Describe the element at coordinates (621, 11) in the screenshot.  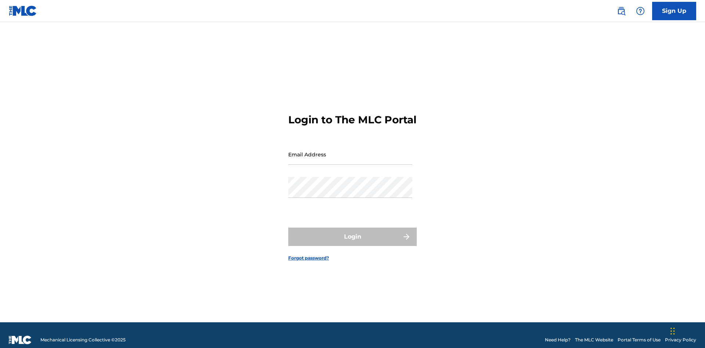
I see `a: Public Search` at that location.